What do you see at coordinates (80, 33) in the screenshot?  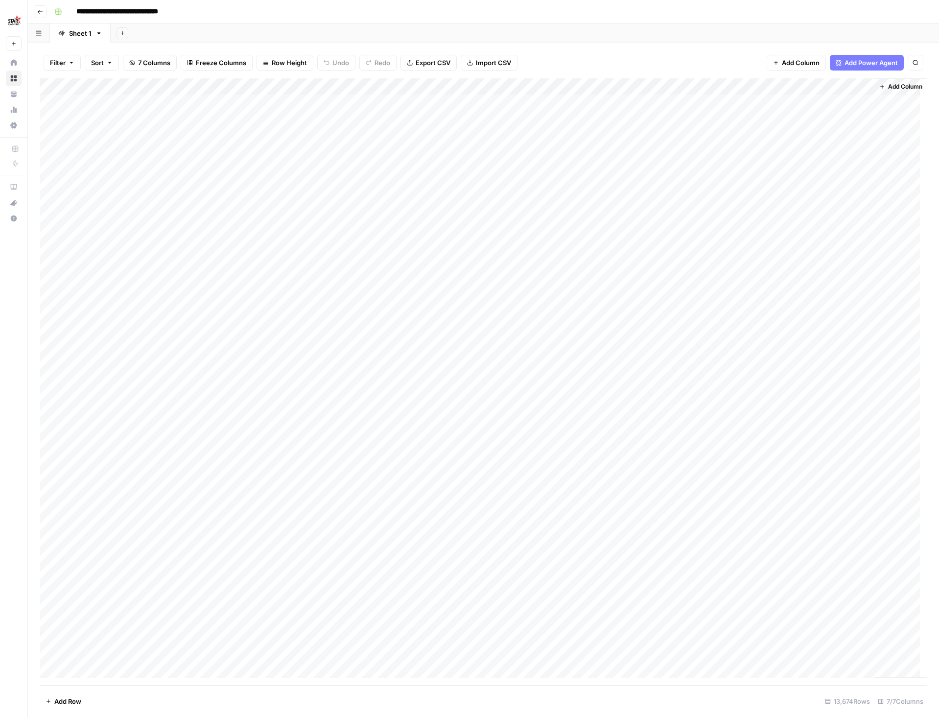 I see `a: Sheet 1` at bounding box center [80, 33].